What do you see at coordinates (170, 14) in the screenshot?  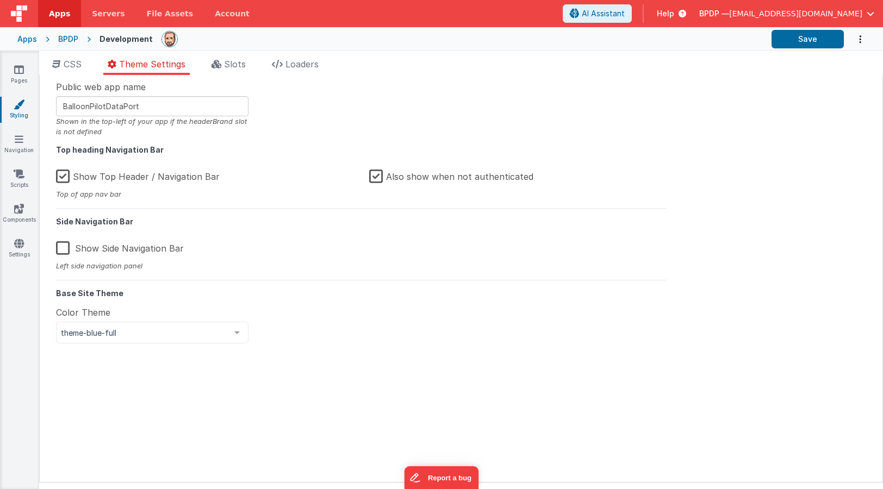 I see `span: File Assets` at bounding box center [170, 14].